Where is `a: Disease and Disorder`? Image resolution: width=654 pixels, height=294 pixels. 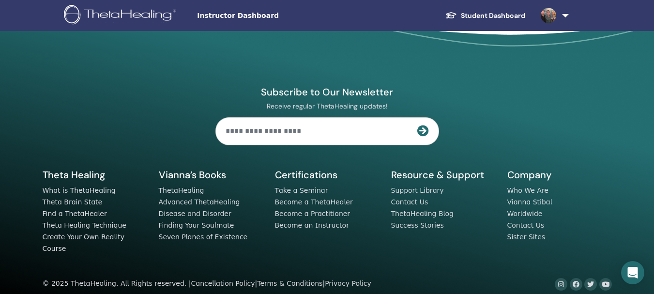 a: Disease and Disorder is located at coordinates (195, 213).